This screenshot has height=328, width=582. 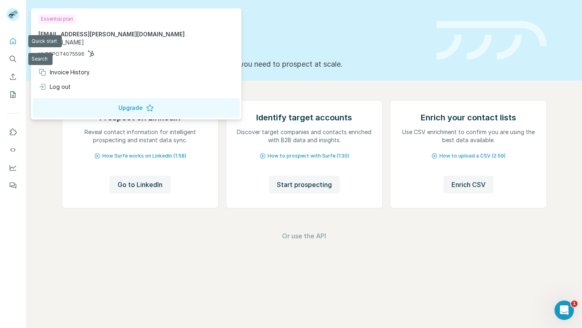 I want to click on button: My lists, so click(x=13, y=95).